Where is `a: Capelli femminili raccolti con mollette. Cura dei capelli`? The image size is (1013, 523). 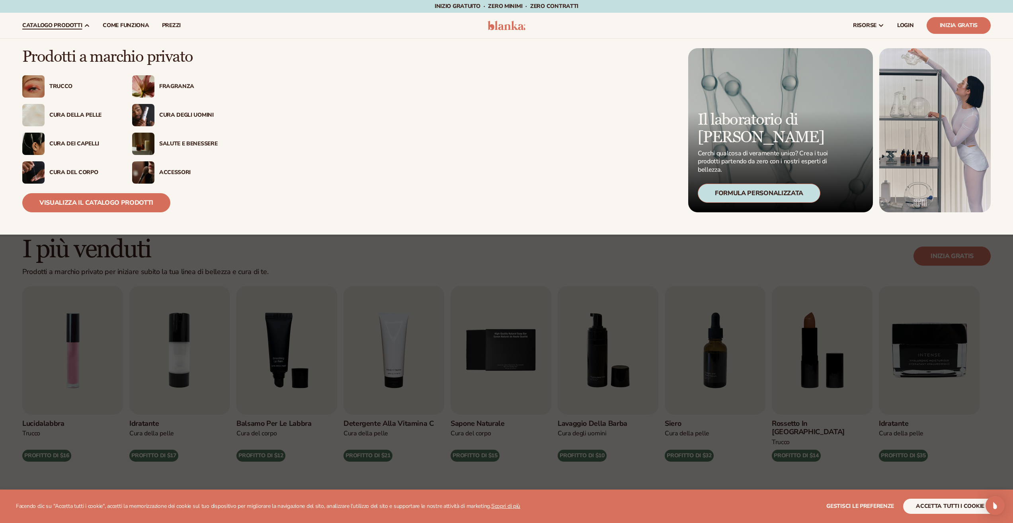 a: Capelli femminili raccolti con mollette. Cura dei capelli is located at coordinates (69, 144).